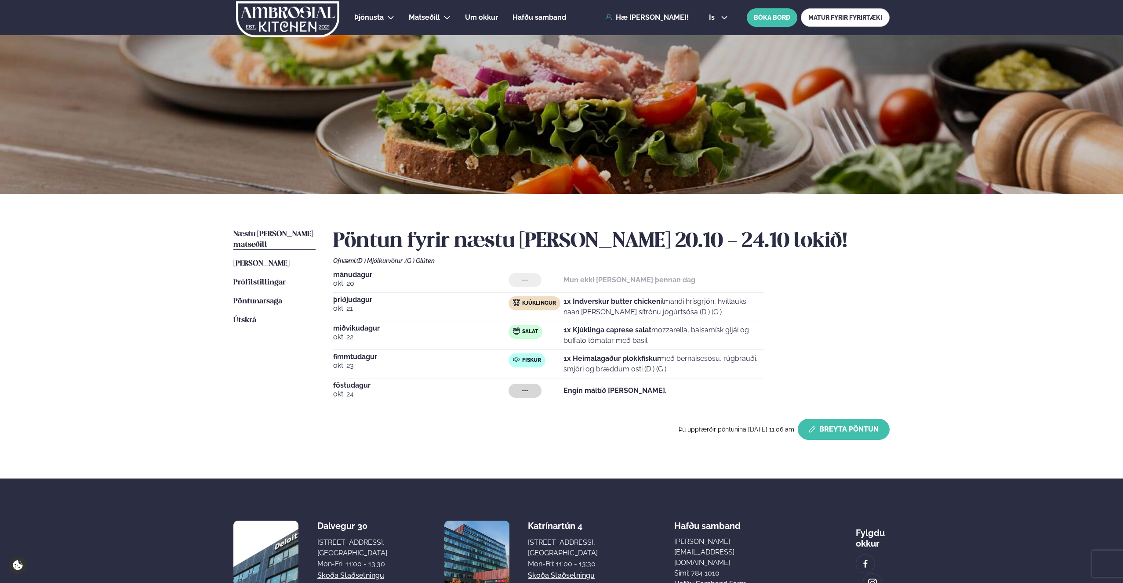 Image resolution: width=1123 pixels, height=583 pixels. Describe the element at coordinates (516, 303) in the screenshot. I see `img: chicken.svg` at that location.